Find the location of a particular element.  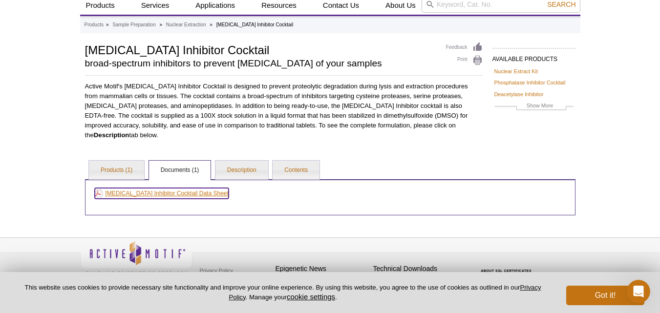

a: ABOUT SSL CERTIFICATES is located at coordinates (506, 270).